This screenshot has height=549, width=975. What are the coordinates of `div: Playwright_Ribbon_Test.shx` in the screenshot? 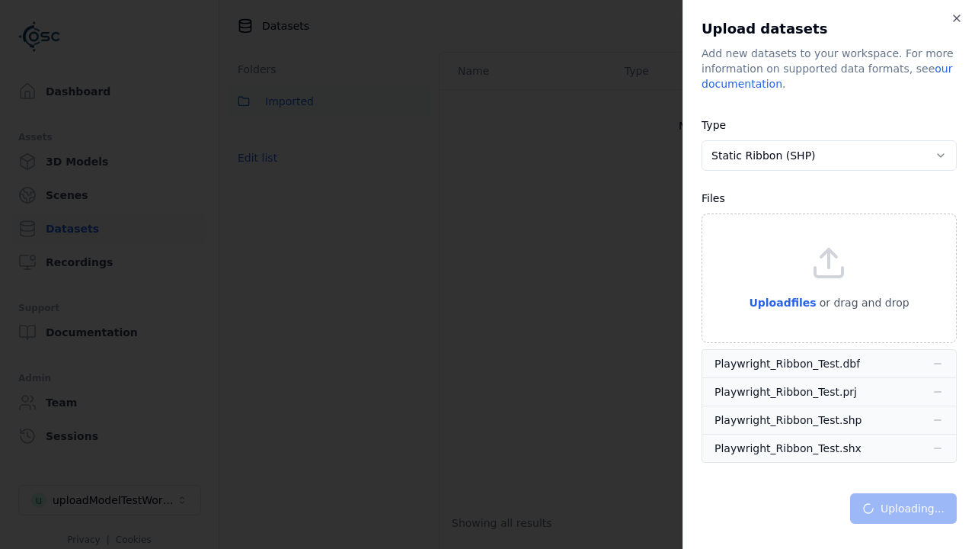 It's located at (788, 448).